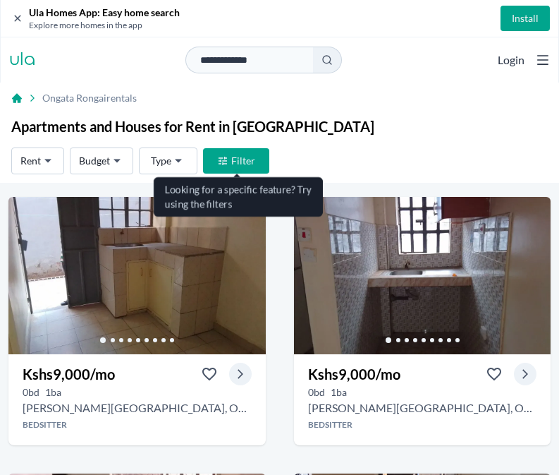  I want to click on span: Rent, so click(30, 161).